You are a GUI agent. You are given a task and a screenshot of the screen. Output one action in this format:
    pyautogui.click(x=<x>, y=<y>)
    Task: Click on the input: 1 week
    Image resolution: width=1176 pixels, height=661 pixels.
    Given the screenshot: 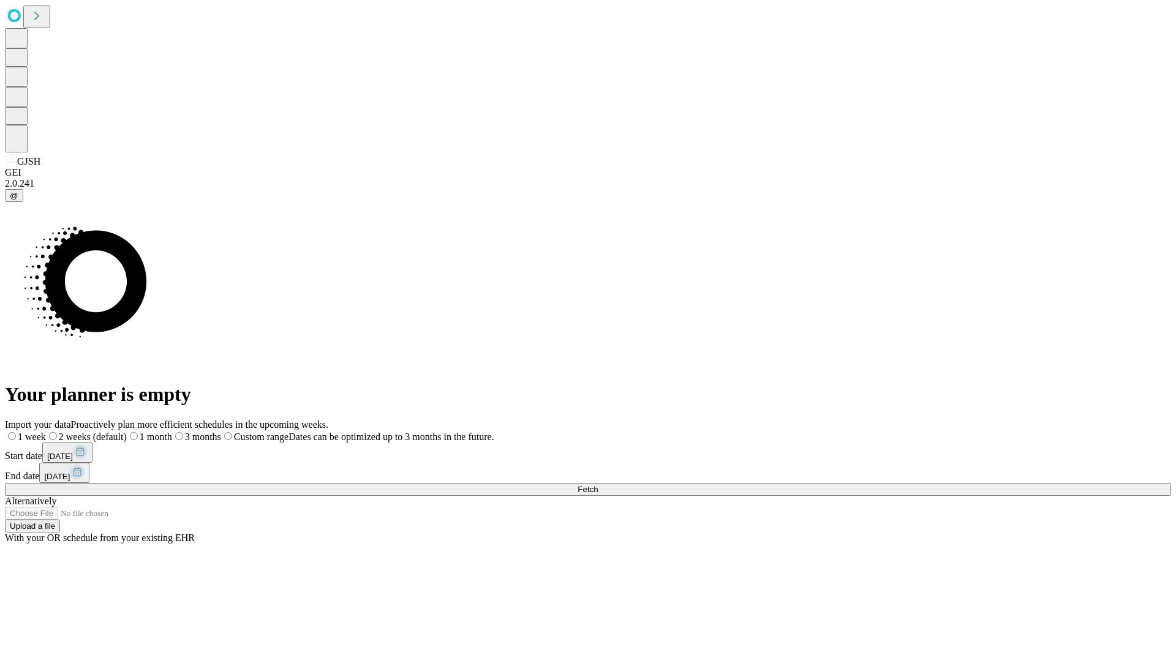 What is the action you would take?
    pyautogui.click(x=12, y=436)
    